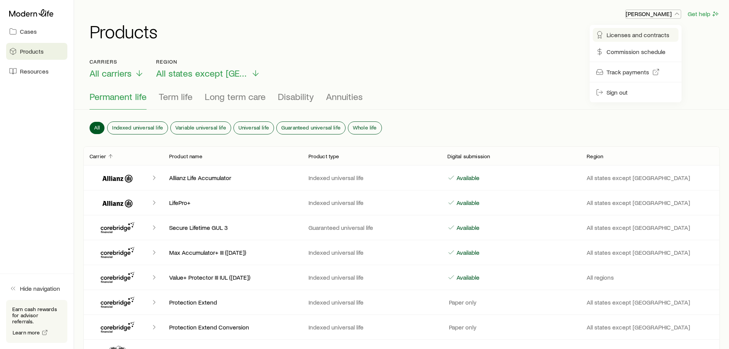 The width and height of the screenshot is (729, 349). Describe the element at coordinates (650, 277) in the screenshot. I see `p: All regions` at that location.